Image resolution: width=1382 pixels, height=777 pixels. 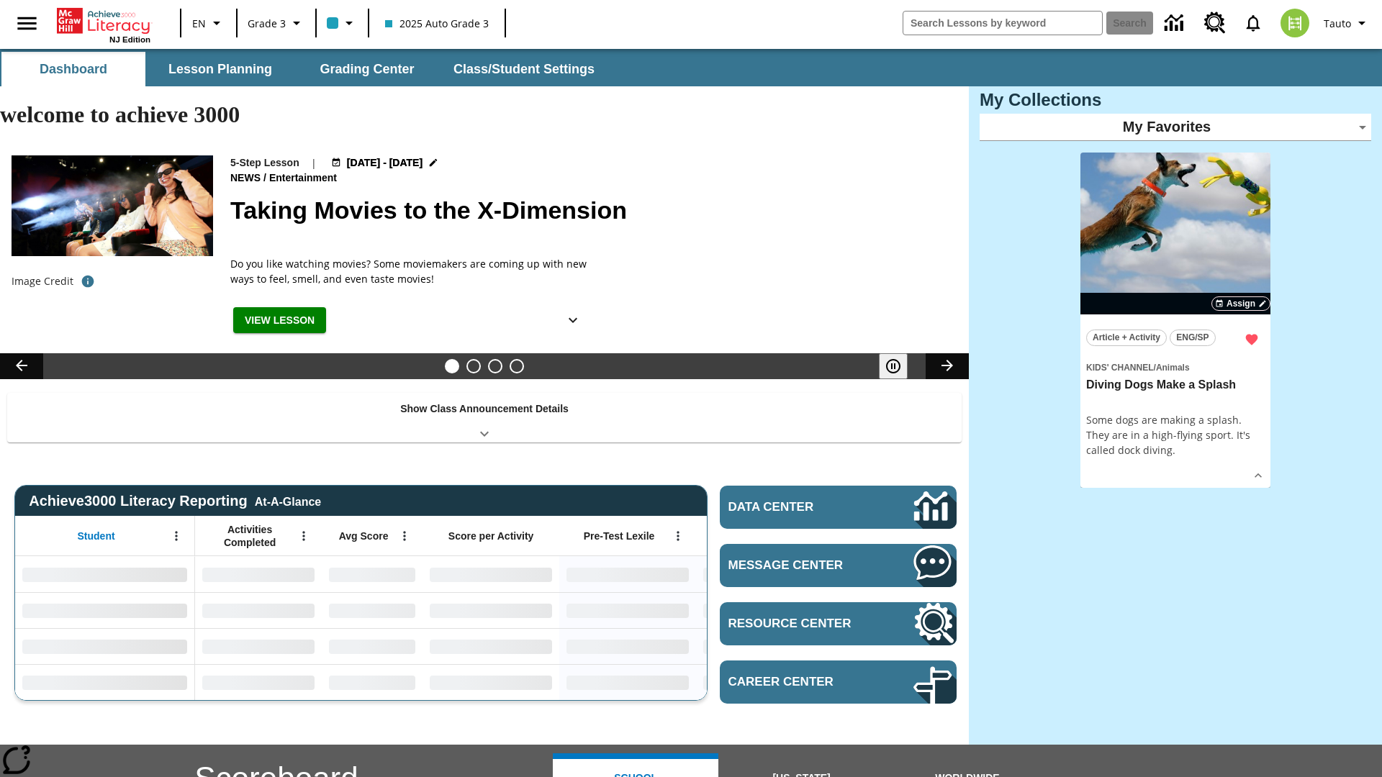 I want to click on button: Language: EN, Select a language, so click(x=209, y=23).